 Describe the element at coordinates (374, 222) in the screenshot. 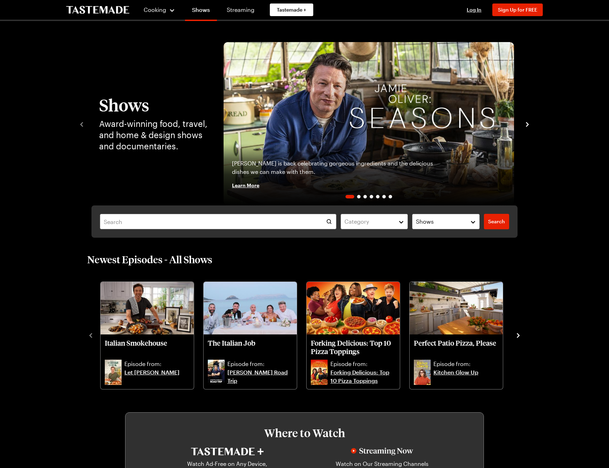

I see `button: Category` at that location.